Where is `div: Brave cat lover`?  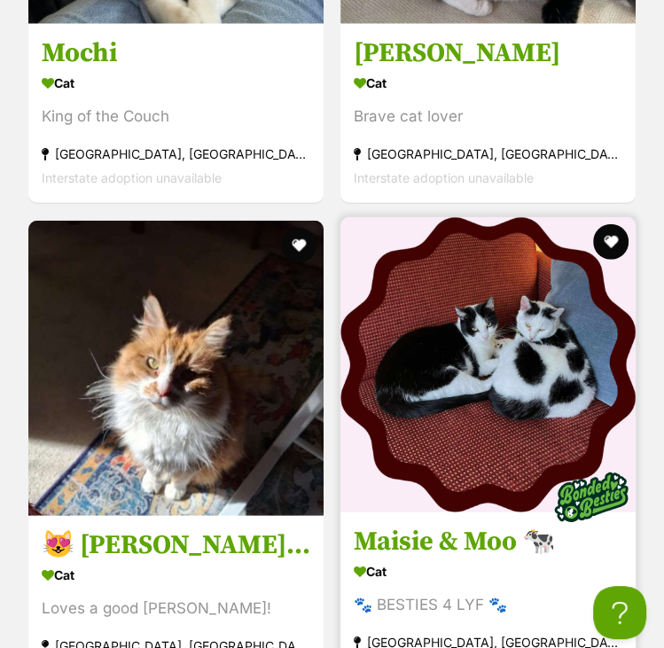
div: Brave cat lover is located at coordinates (487, 117).